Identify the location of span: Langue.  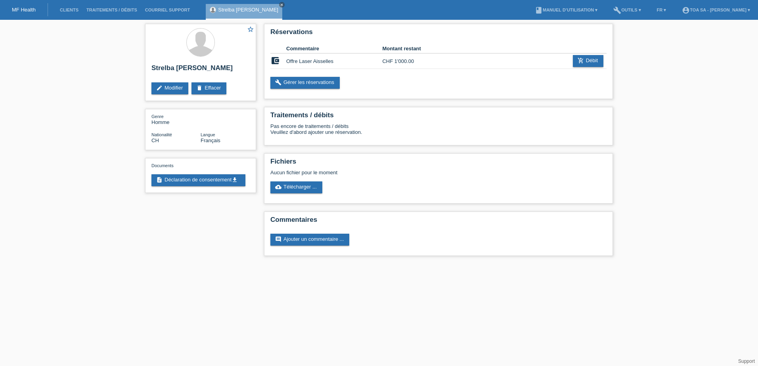
(208, 135).